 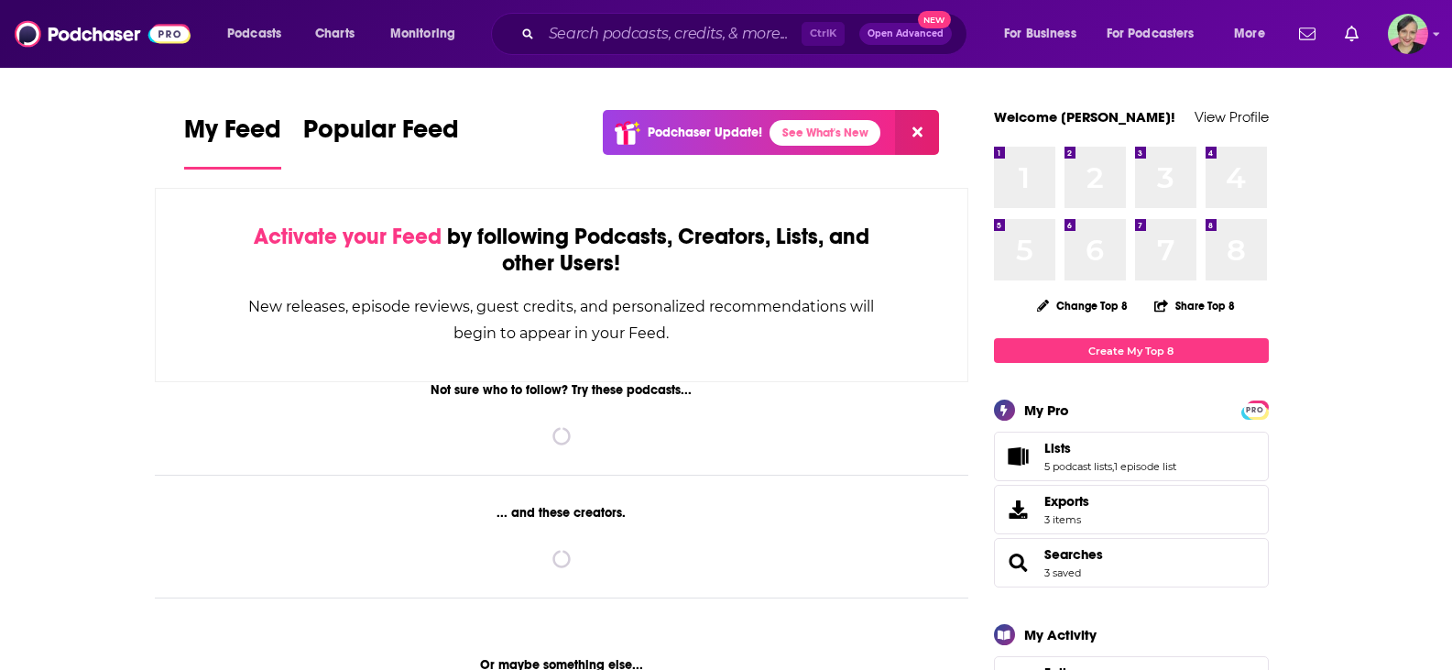 What do you see at coordinates (905, 34) in the screenshot?
I see `button: Open AdvancedNew` at bounding box center [905, 34].